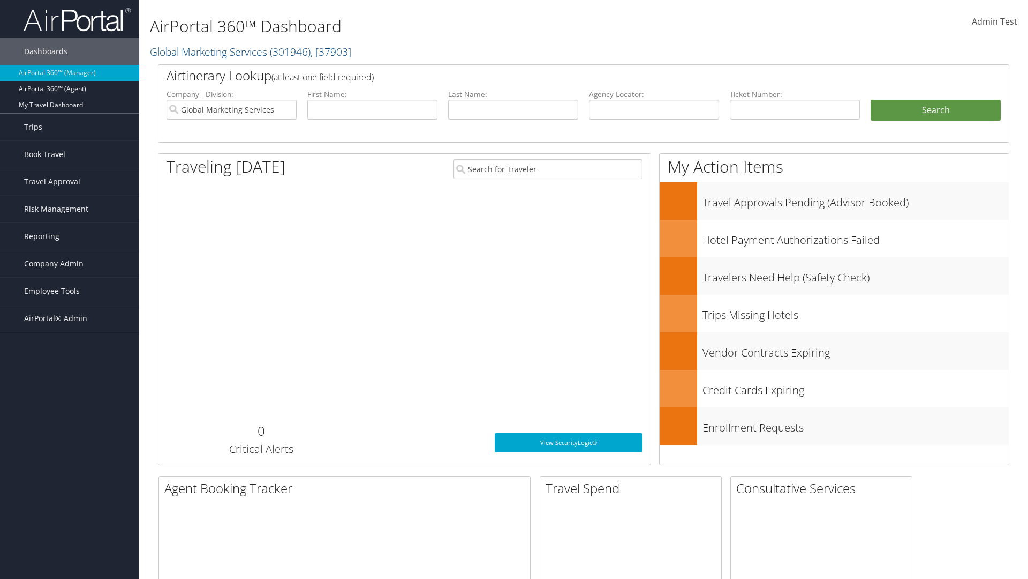  Describe the element at coordinates (261, 449) in the screenshot. I see `h3: Critical Alerts` at that location.